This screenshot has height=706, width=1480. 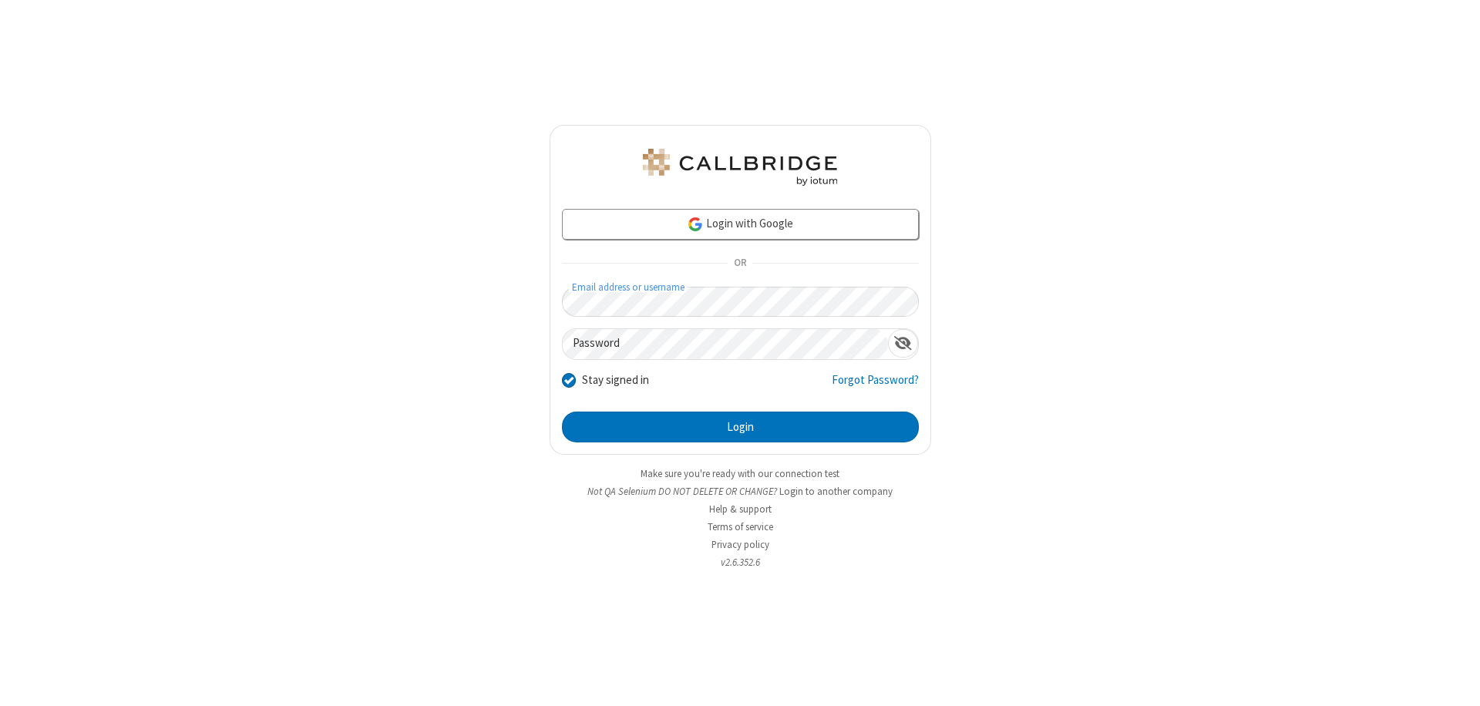 What do you see at coordinates (740, 167) in the screenshot?
I see `img: QA Selenium DO NOT DELETE OR CHANGE` at bounding box center [740, 167].